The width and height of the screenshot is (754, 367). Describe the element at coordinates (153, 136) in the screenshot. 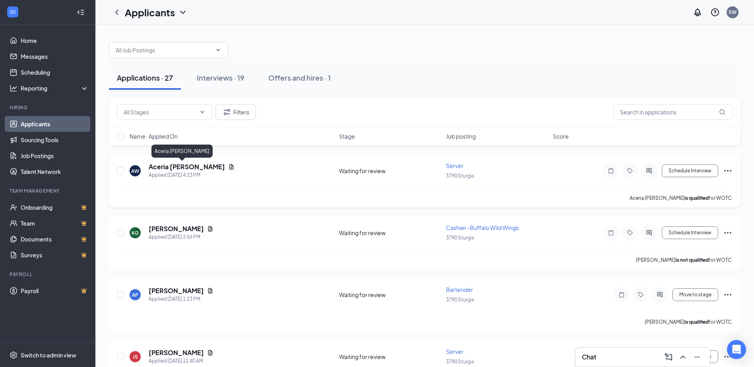

I see `span: Name · Applied On` at that location.